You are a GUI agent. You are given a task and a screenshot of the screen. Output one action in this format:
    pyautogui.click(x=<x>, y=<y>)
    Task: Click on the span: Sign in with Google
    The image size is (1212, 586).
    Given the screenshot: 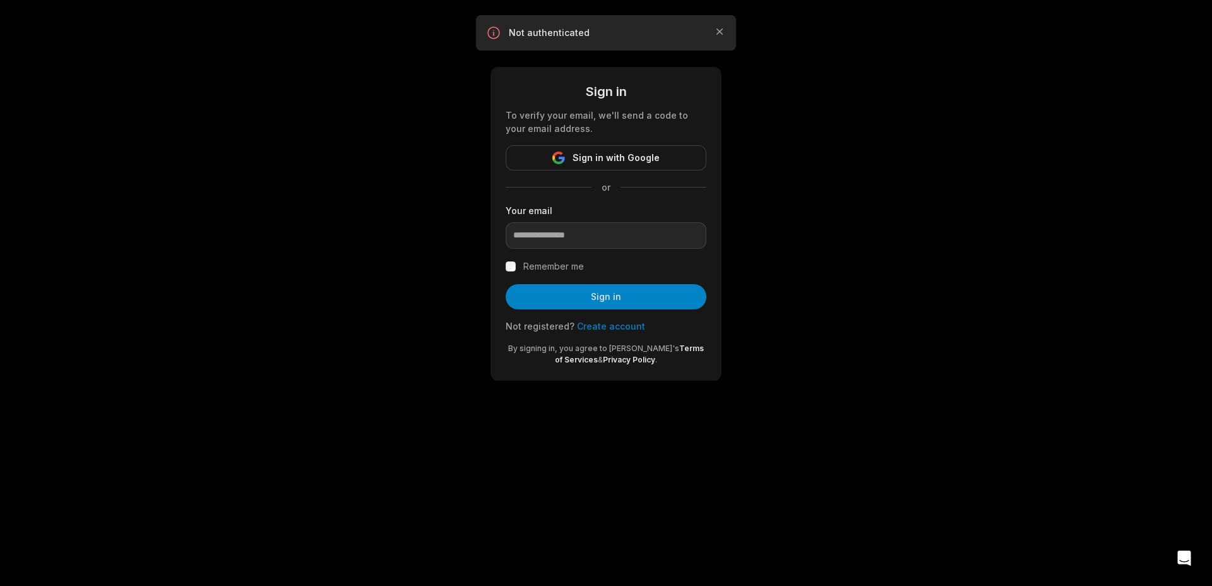 What is the action you would take?
    pyautogui.click(x=616, y=158)
    